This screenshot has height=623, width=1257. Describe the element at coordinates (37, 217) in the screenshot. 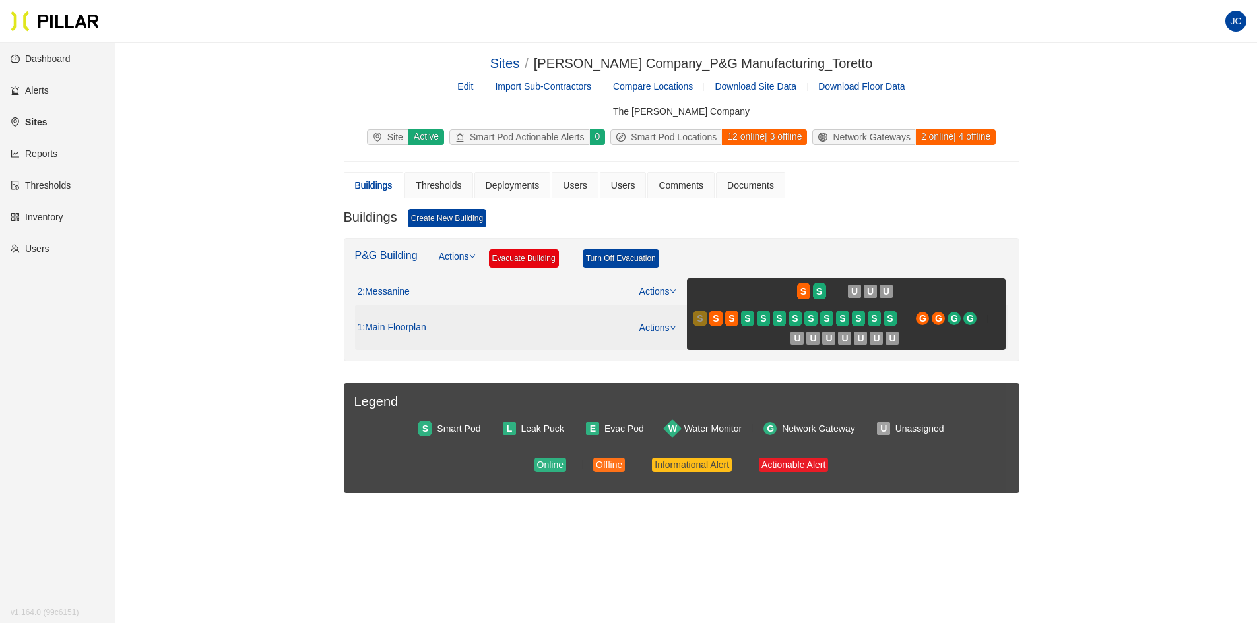

I see `a: qrcodeInventory` at that location.